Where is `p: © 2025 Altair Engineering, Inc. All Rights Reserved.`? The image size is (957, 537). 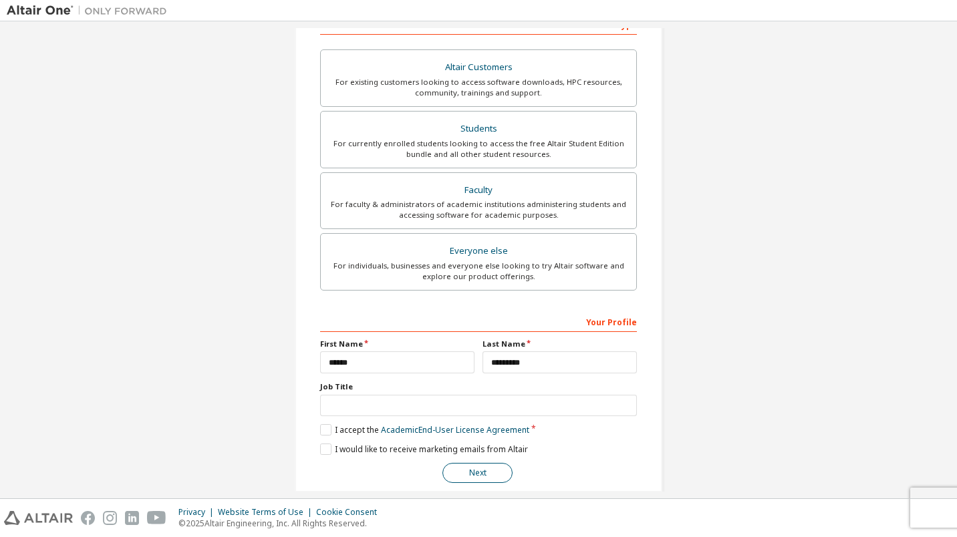 p: © 2025 Altair Engineering, Inc. All Rights Reserved. is located at coordinates (281, 523).